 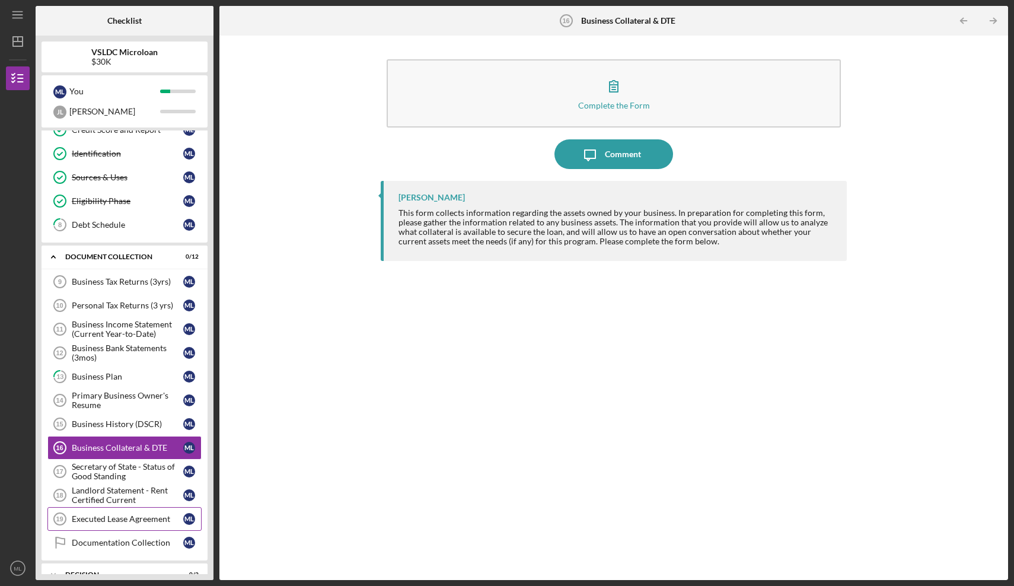 What do you see at coordinates (623, 154) in the screenshot?
I see `div: Comment` at bounding box center [623, 154].